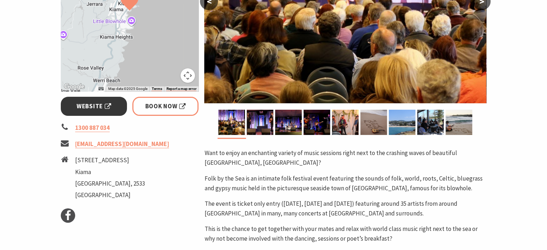  Describe the element at coordinates (94, 106) in the screenshot. I see `a: Website` at that location.